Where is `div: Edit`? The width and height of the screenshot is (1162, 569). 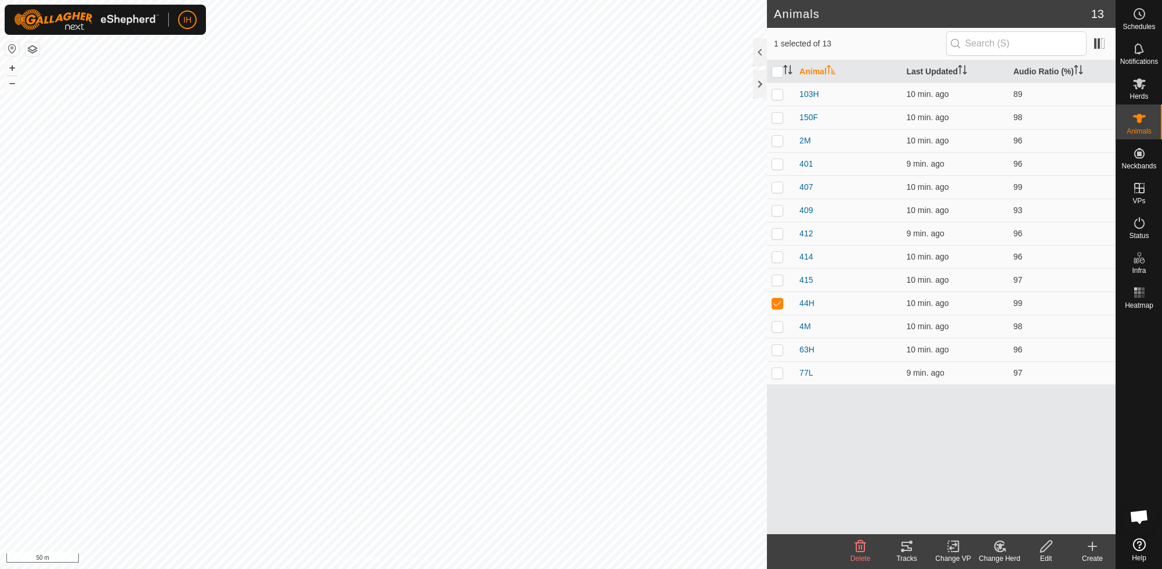 div: Edit is located at coordinates (1046, 558).